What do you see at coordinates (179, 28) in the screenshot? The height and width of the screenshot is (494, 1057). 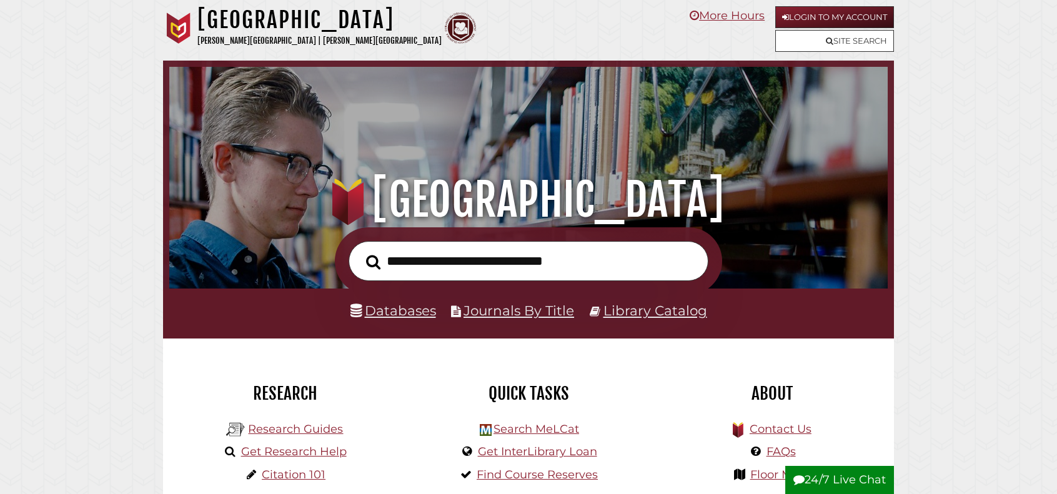 I see `img: Calvin University` at bounding box center [179, 28].